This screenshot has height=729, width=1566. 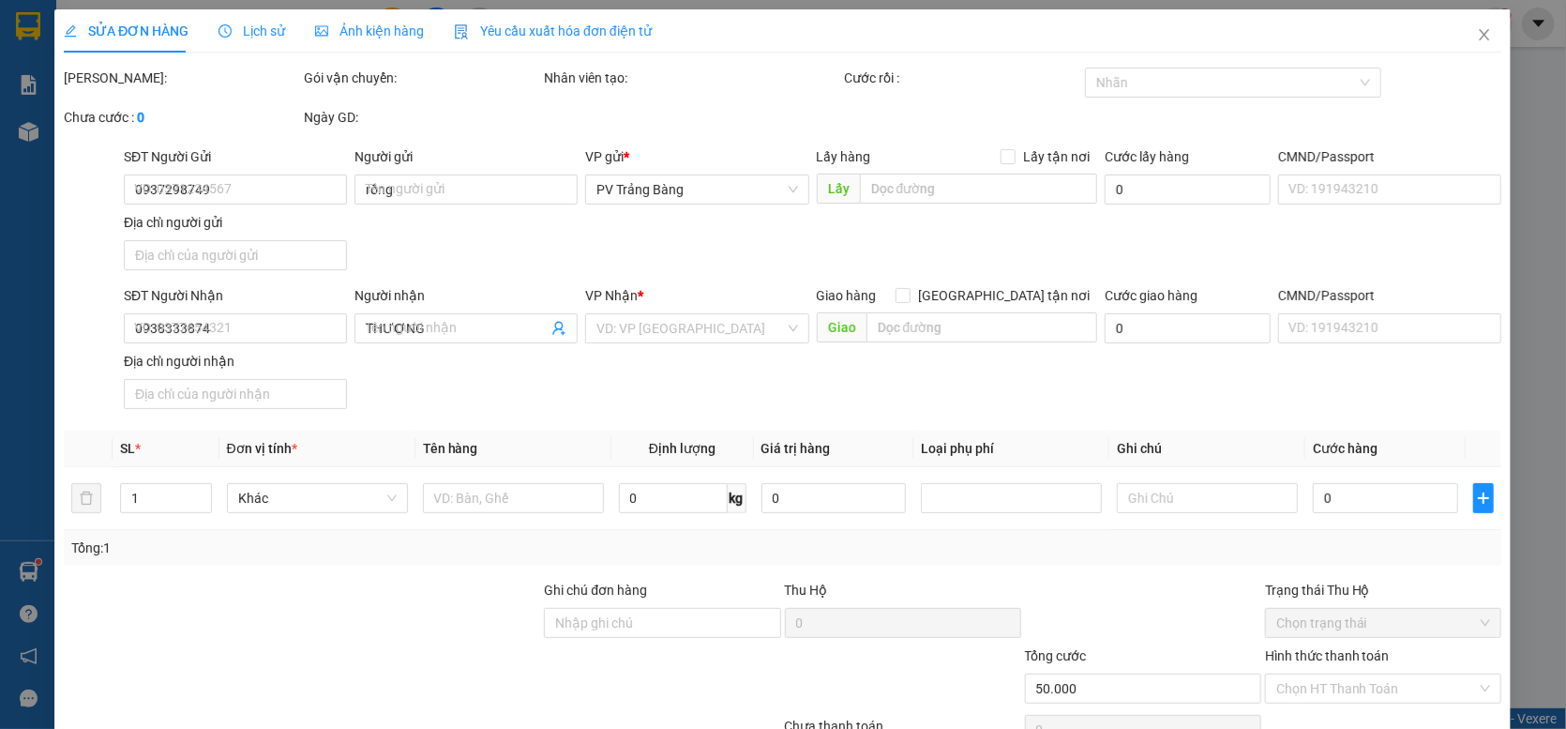 I want to click on span: SỬA ĐƠN HÀNG, so click(x=126, y=31).